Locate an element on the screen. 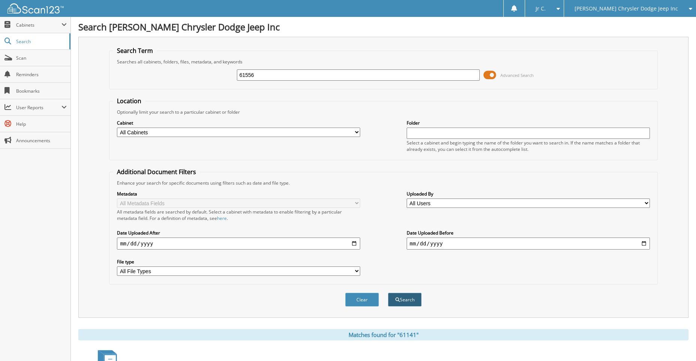 Image resolution: width=696 pixels, height=361 pixels. span: User Reports is located at coordinates (39, 107).